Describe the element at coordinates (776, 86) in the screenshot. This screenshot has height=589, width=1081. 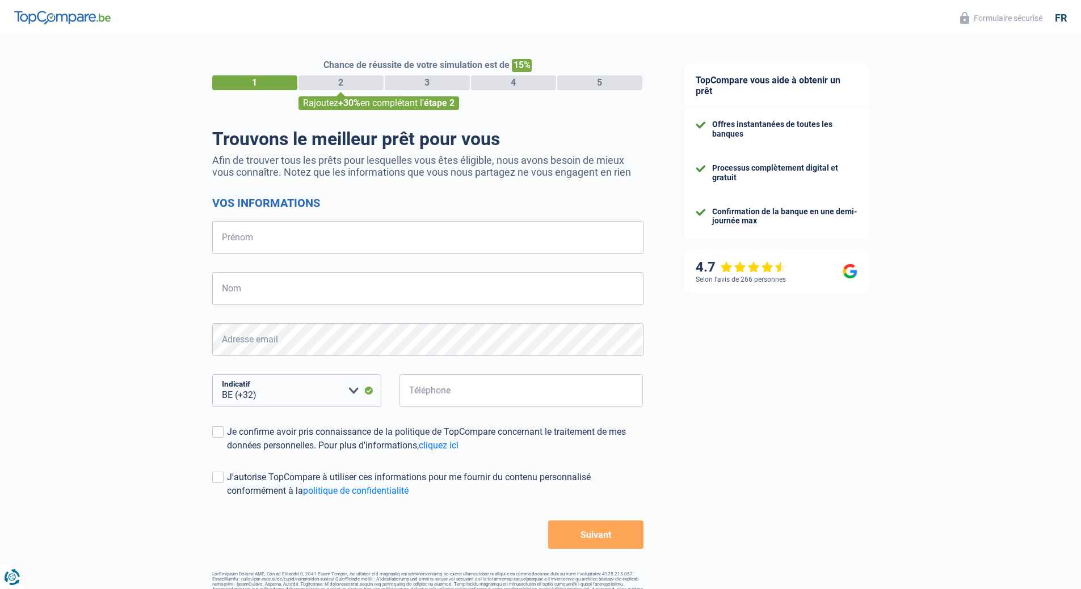
I see `div: TopCompare vous aide à obtenir un prêt` at that location.